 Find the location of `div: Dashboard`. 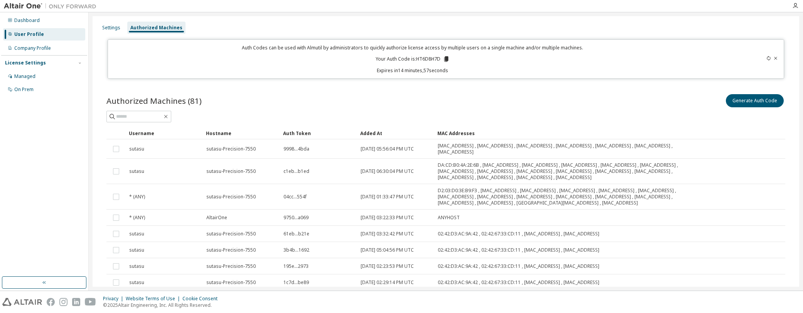

div: Dashboard is located at coordinates (27, 20).